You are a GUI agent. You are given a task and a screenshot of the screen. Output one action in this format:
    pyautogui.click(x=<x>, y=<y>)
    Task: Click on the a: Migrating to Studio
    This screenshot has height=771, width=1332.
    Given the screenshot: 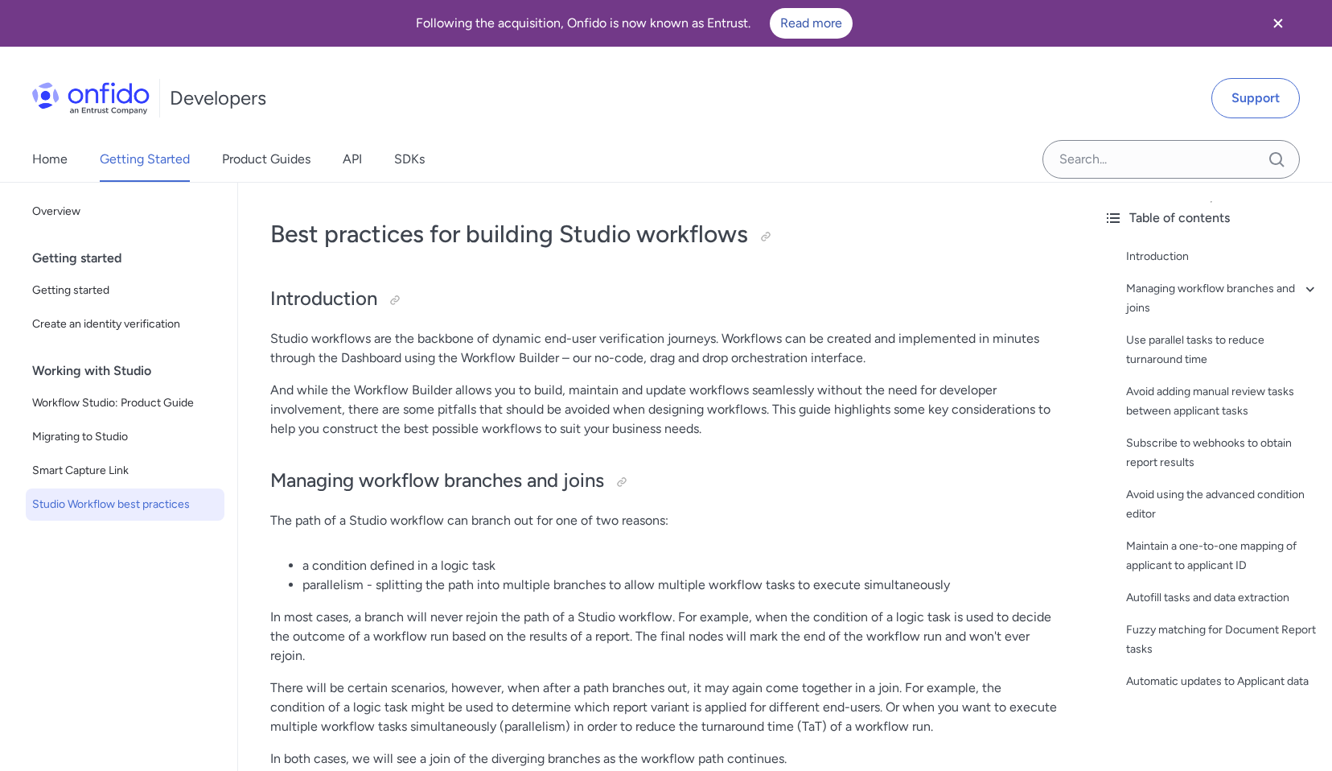 What is the action you would take?
    pyautogui.click(x=125, y=437)
    